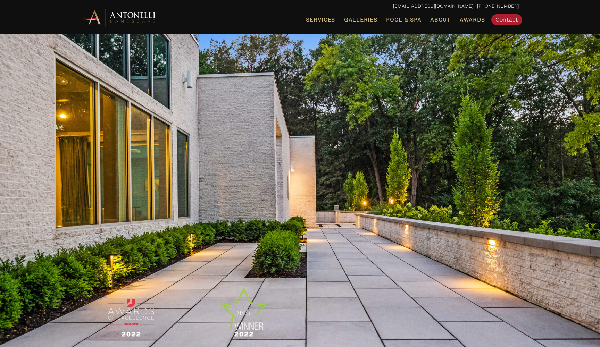 The width and height of the screenshot is (600, 347). I want to click on a: Galleries, so click(361, 20).